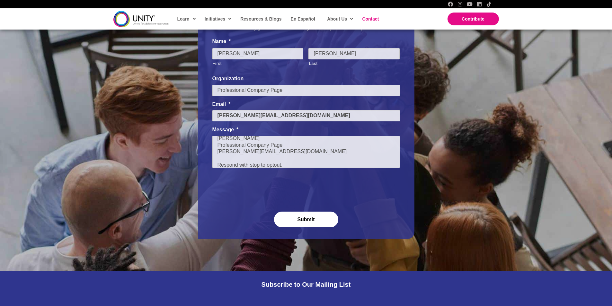 The width and height of the screenshot is (612, 306). Describe the element at coordinates (306, 130) in the screenshot. I see `label: Message` at that location.